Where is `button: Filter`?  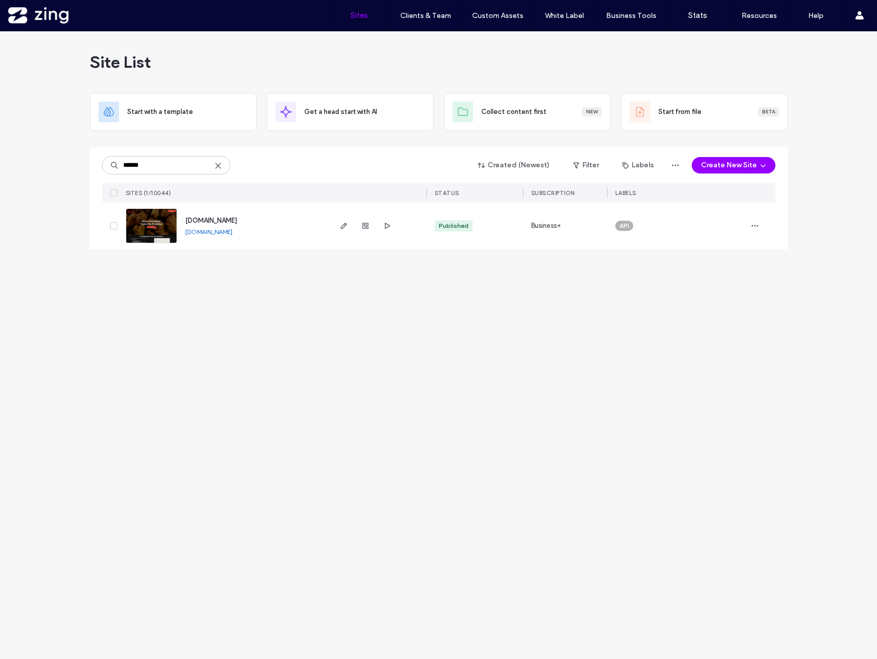
button: Filter is located at coordinates (586, 165).